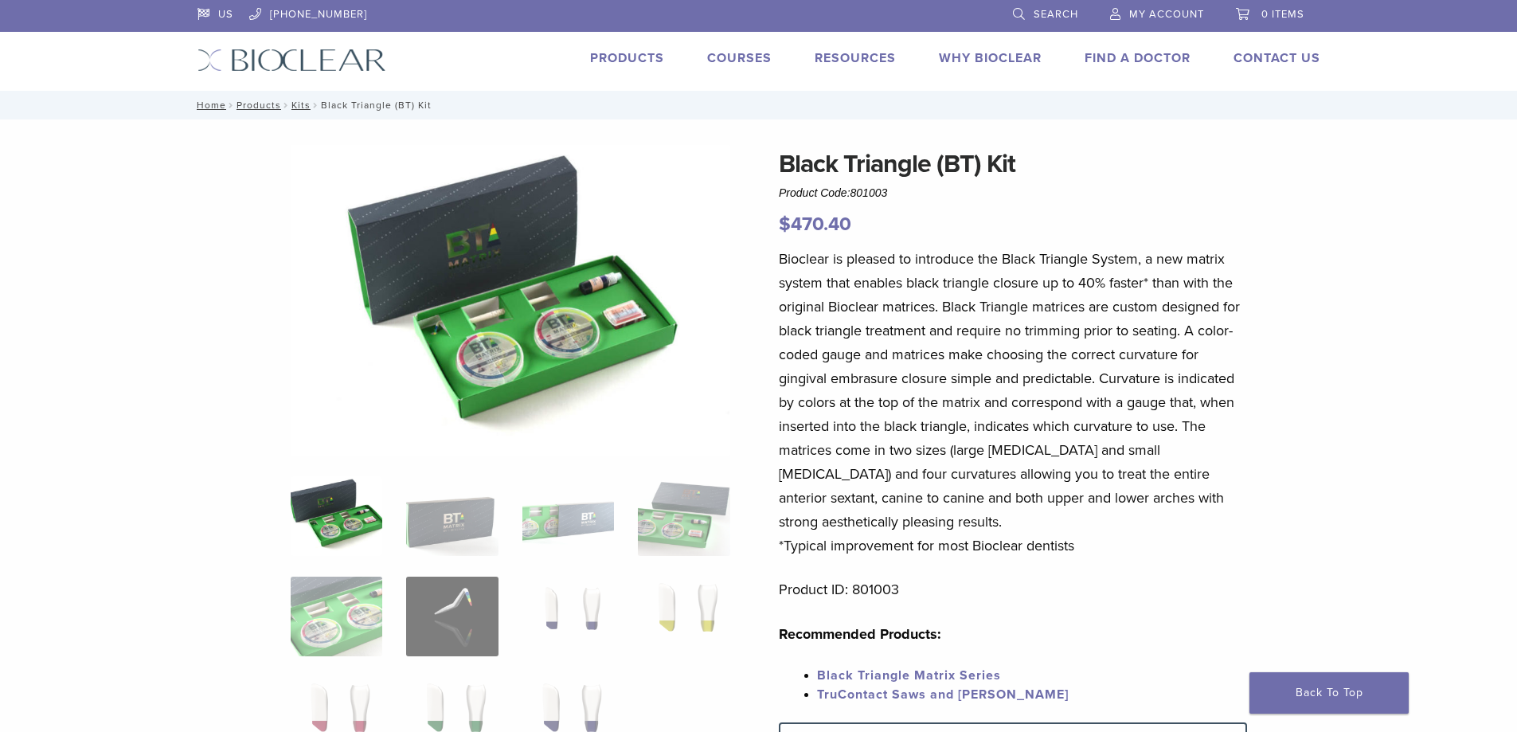 The width and height of the screenshot is (1517, 732). I want to click on span: Product Code:, so click(833, 193).